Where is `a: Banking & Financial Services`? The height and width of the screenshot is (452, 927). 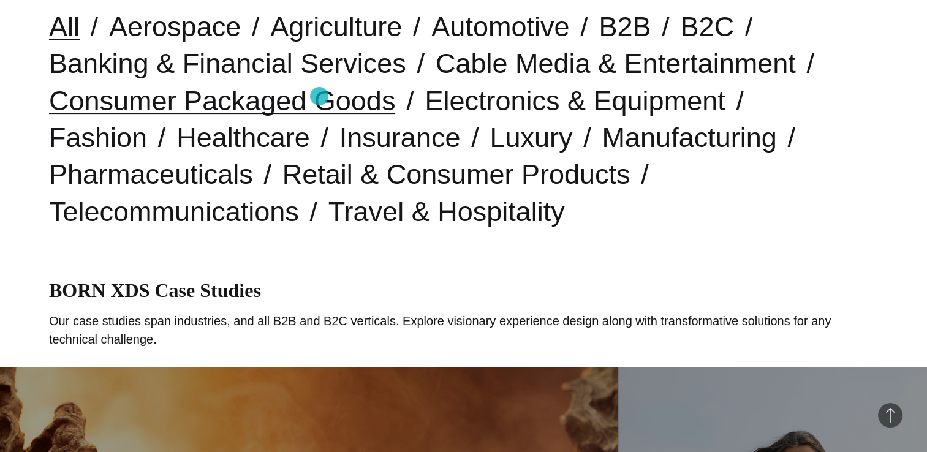 a: Banking & Financial Services is located at coordinates (227, 63).